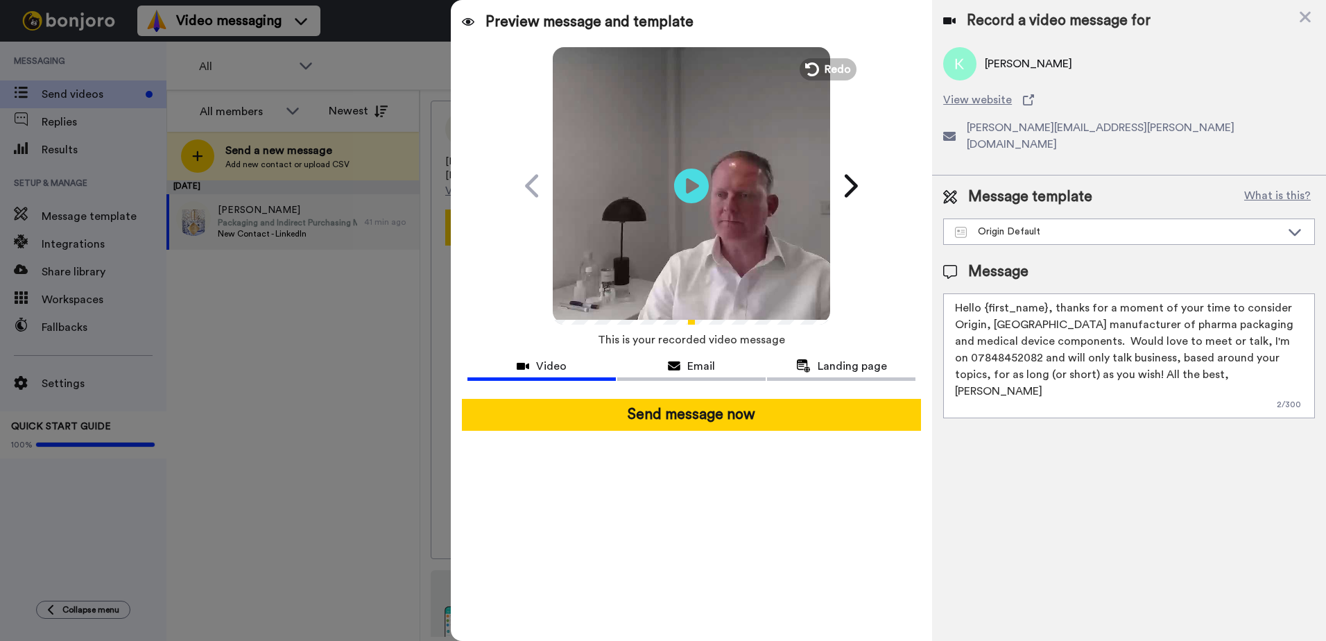 The image size is (1326, 641). Describe the element at coordinates (1277, 197) in the screenshot. I see `button: What is this?` at that location.